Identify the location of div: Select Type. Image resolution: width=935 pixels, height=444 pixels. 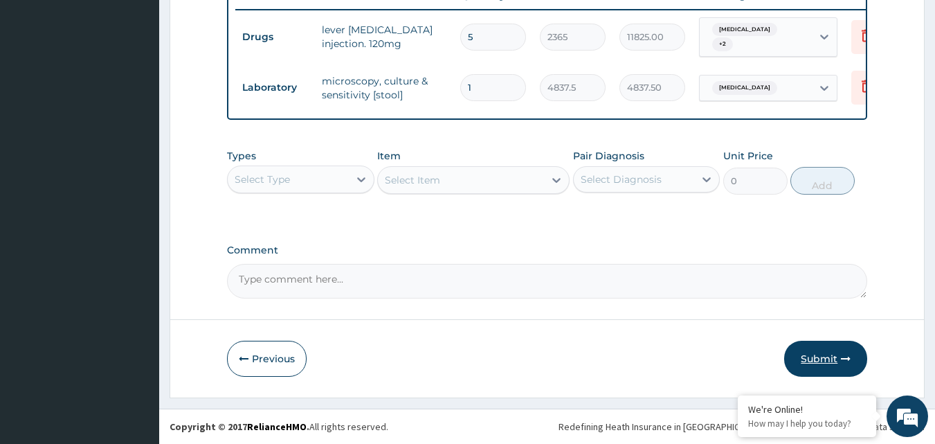
(262, 179).